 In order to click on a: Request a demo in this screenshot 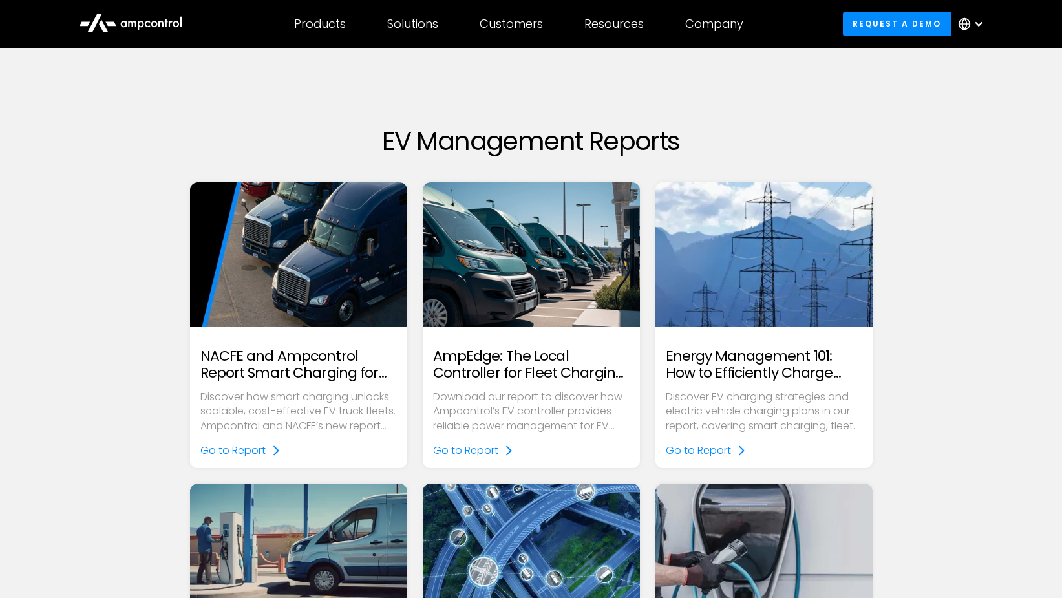, I will do `click(897, 23)`.